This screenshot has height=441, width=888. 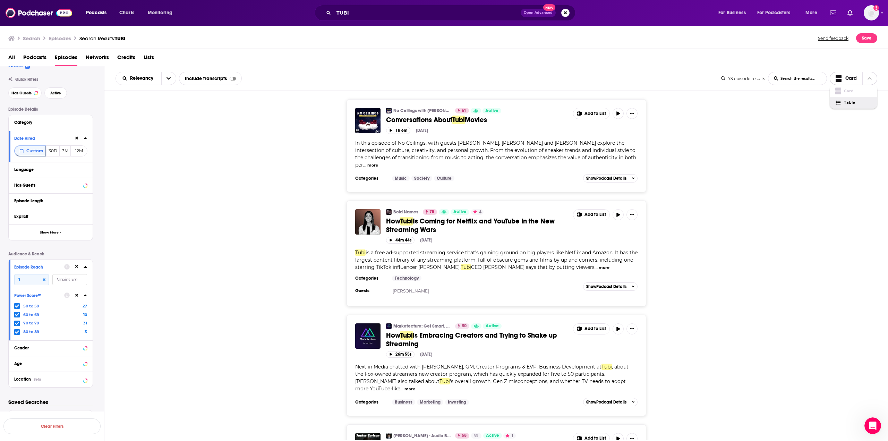 I want to click on button: 26m 55s, so click(x=400, y=354).